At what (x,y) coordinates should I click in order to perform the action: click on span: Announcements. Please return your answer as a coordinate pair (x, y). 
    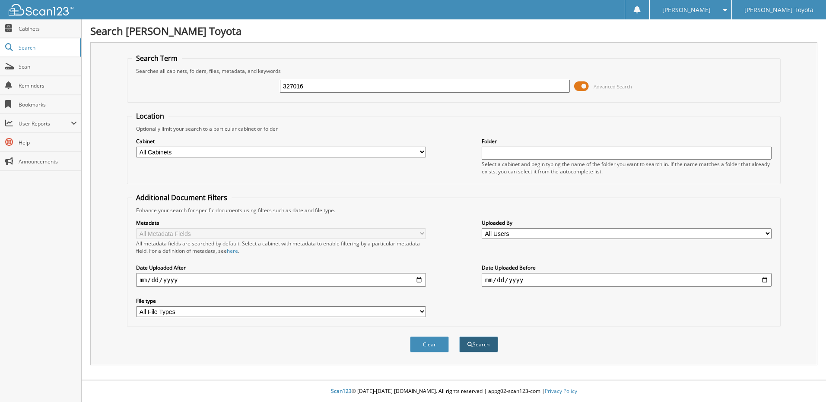
    Looking at the image, I should click on (48, 162).